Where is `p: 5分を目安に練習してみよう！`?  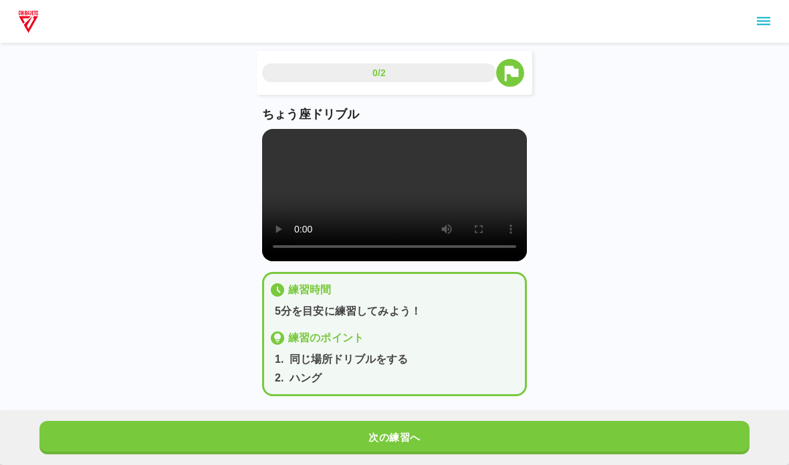
p: 5分を目安に練習してみよう！ is located at coordinates (397, 312).